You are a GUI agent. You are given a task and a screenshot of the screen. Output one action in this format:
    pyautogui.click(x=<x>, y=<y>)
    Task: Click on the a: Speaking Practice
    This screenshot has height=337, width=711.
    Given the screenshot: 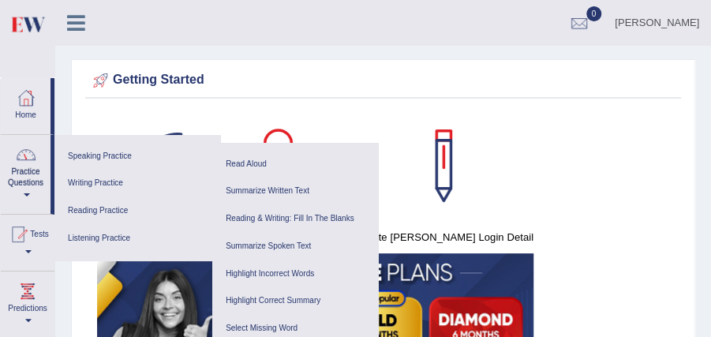 What is the action you would take?
    pyautogui.click(x=137, y=156)
    